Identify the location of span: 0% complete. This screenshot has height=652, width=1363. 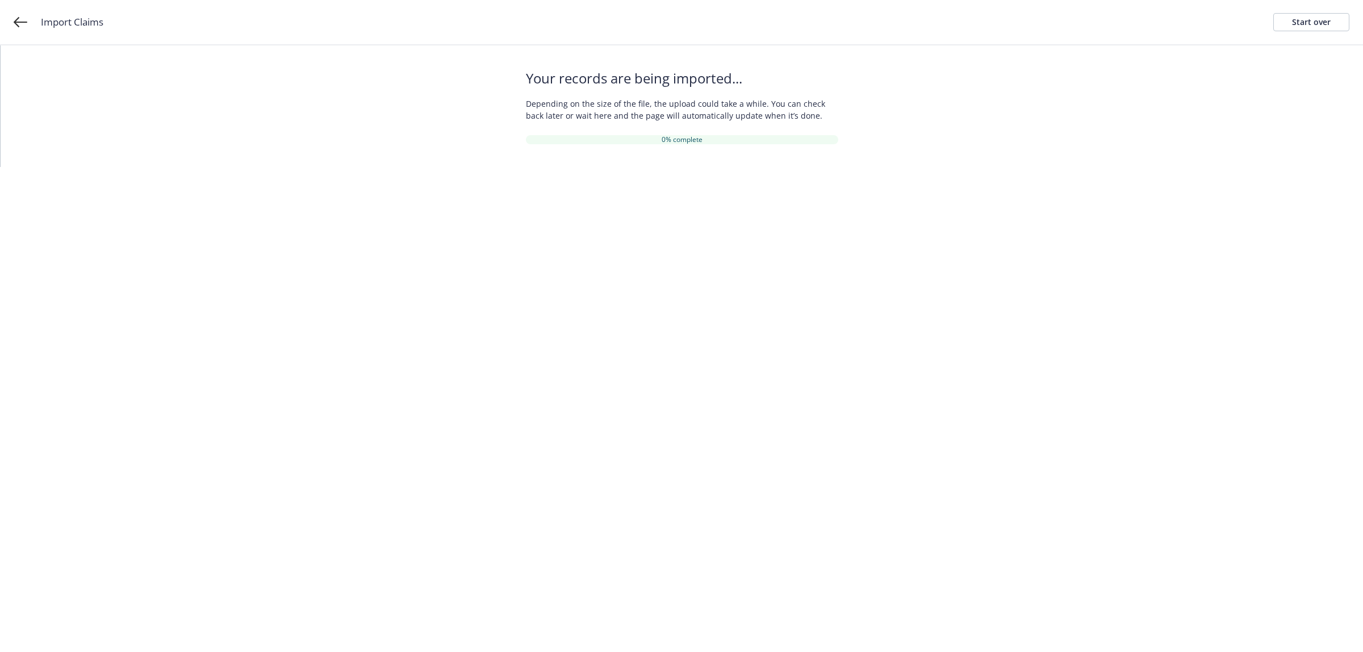
(682, 140).